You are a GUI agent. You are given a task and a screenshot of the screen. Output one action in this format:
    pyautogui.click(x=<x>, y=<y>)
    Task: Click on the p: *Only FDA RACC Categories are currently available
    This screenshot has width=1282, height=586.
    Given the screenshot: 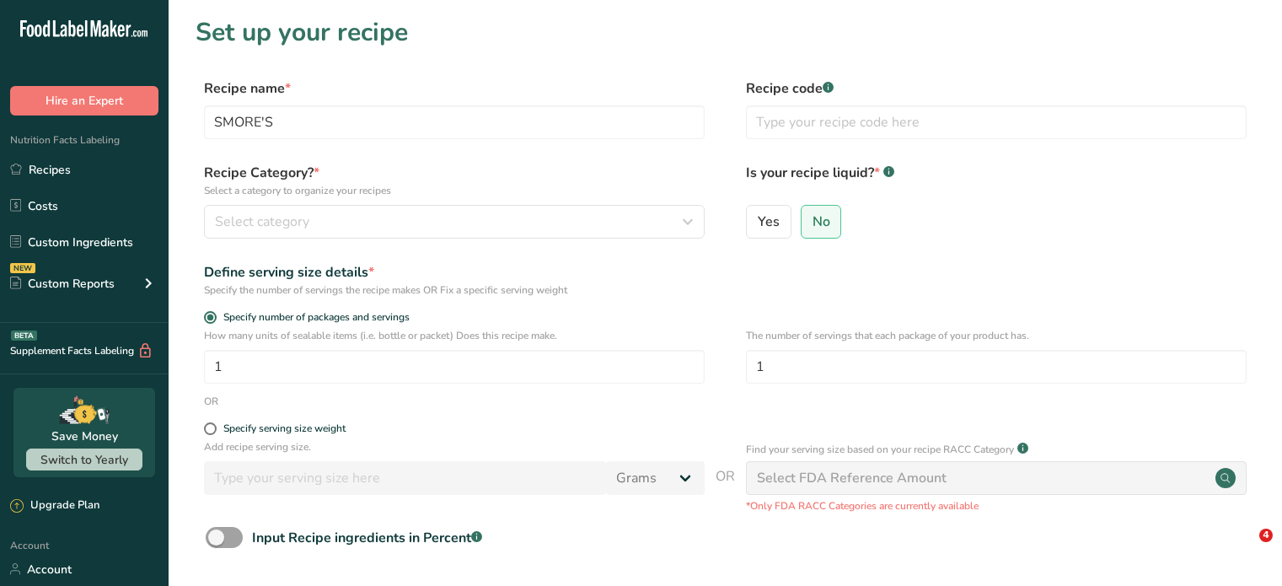 What is the action you would take?
    pyautogui.click(x=996, y=506)
    